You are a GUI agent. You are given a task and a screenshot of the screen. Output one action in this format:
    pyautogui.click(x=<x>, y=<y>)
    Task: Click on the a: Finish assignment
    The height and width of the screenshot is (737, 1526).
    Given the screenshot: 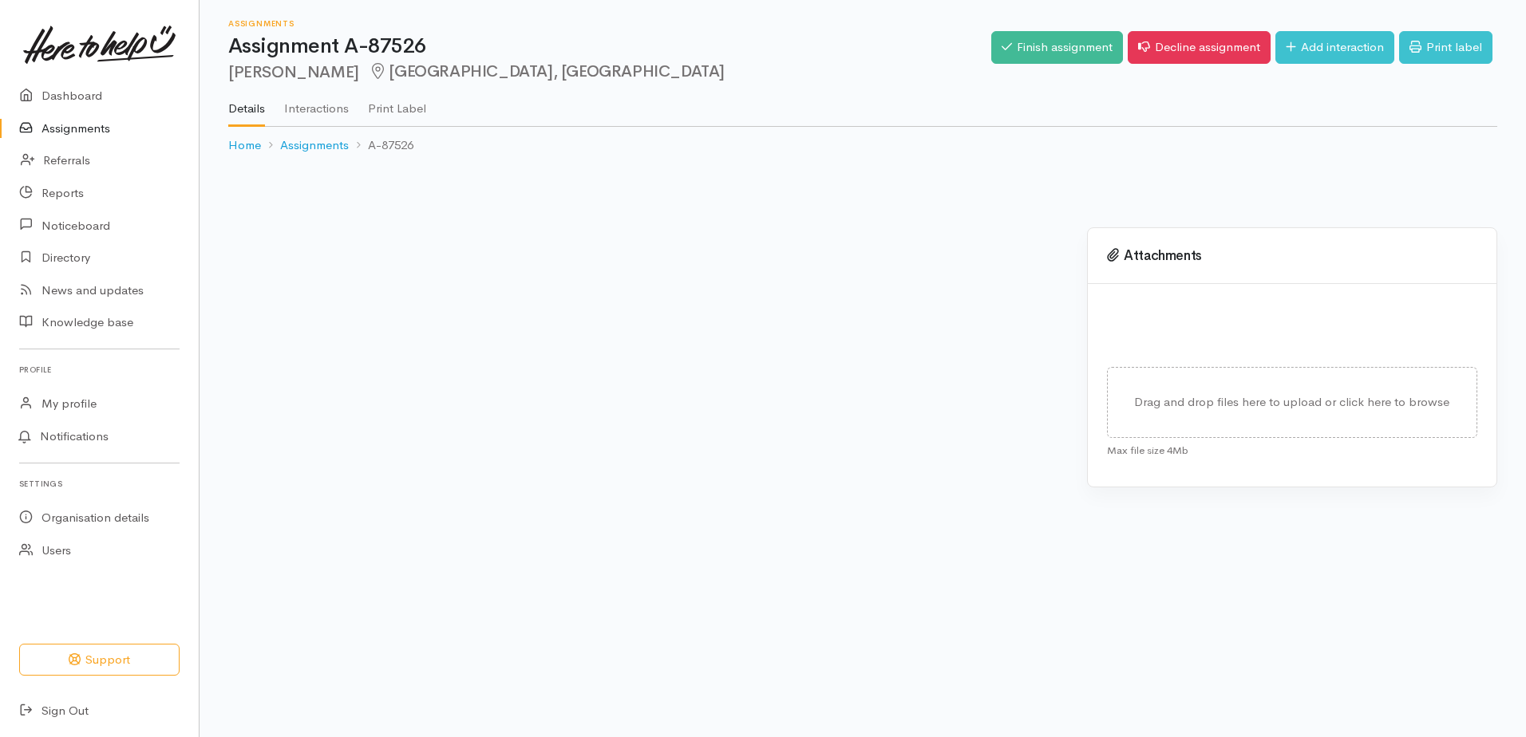 What is the action you would take?
    pyautogui.click(x=1057, y=47)
    